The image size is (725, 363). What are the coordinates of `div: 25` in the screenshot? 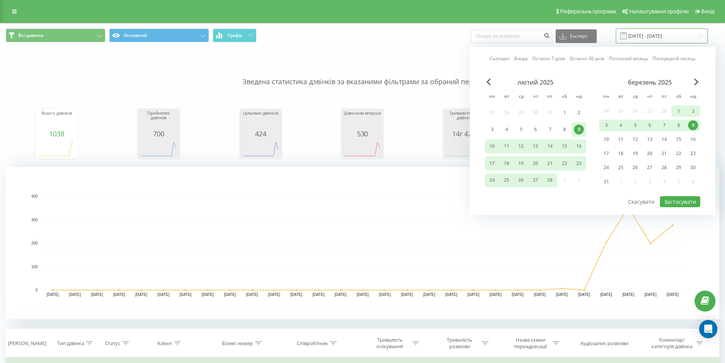 It's located at (620, 167).